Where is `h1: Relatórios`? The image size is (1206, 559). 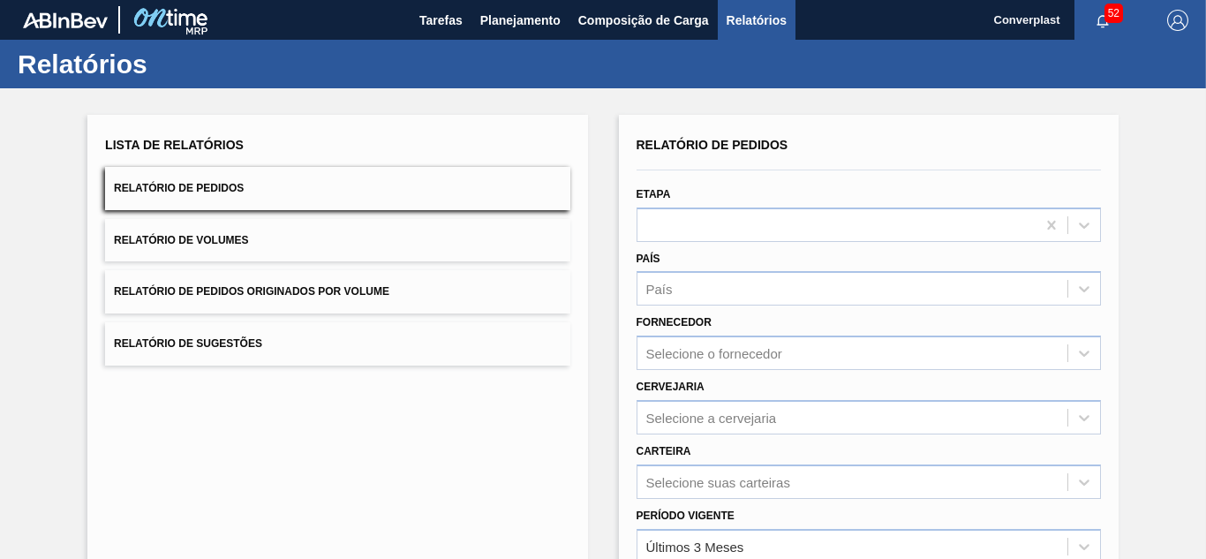 h1: Relatórios is located at coordinates (174, 64).